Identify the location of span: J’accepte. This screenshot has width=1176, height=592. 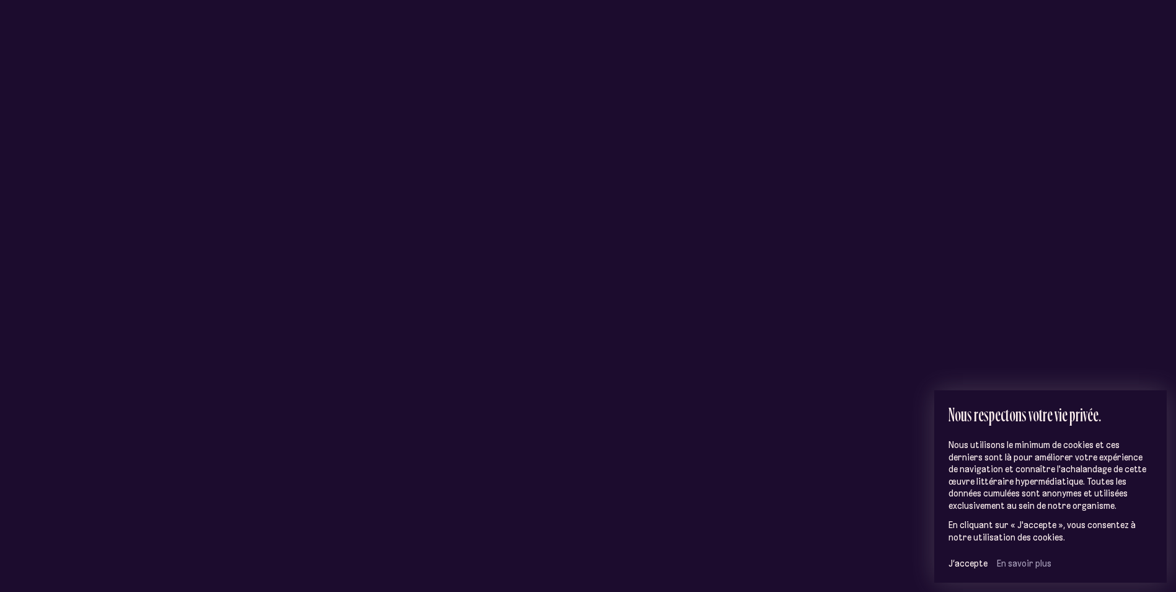
(968, 563).